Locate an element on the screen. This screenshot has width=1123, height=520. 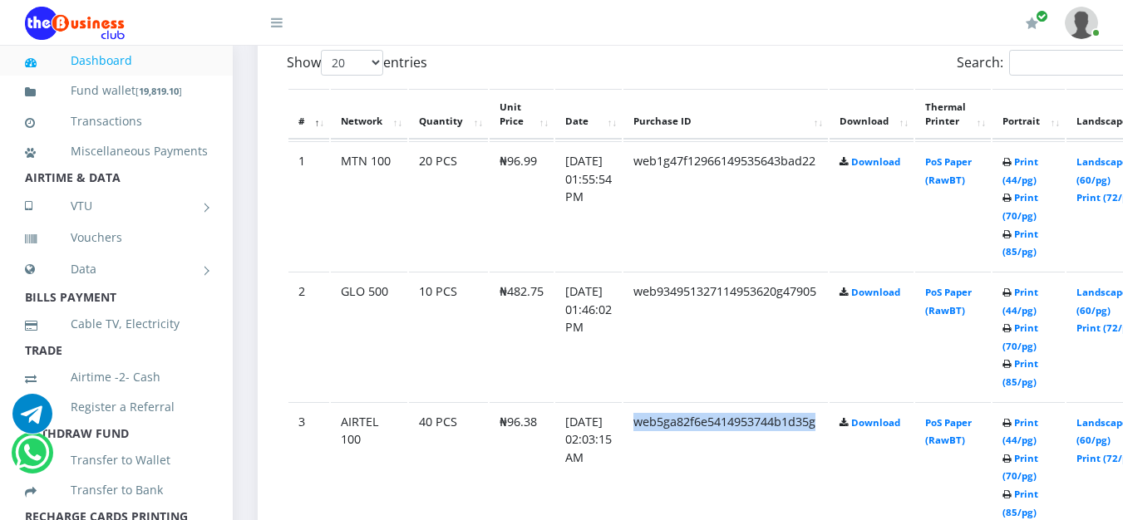
td: MTN 100 is located at coordinates (369, 205).